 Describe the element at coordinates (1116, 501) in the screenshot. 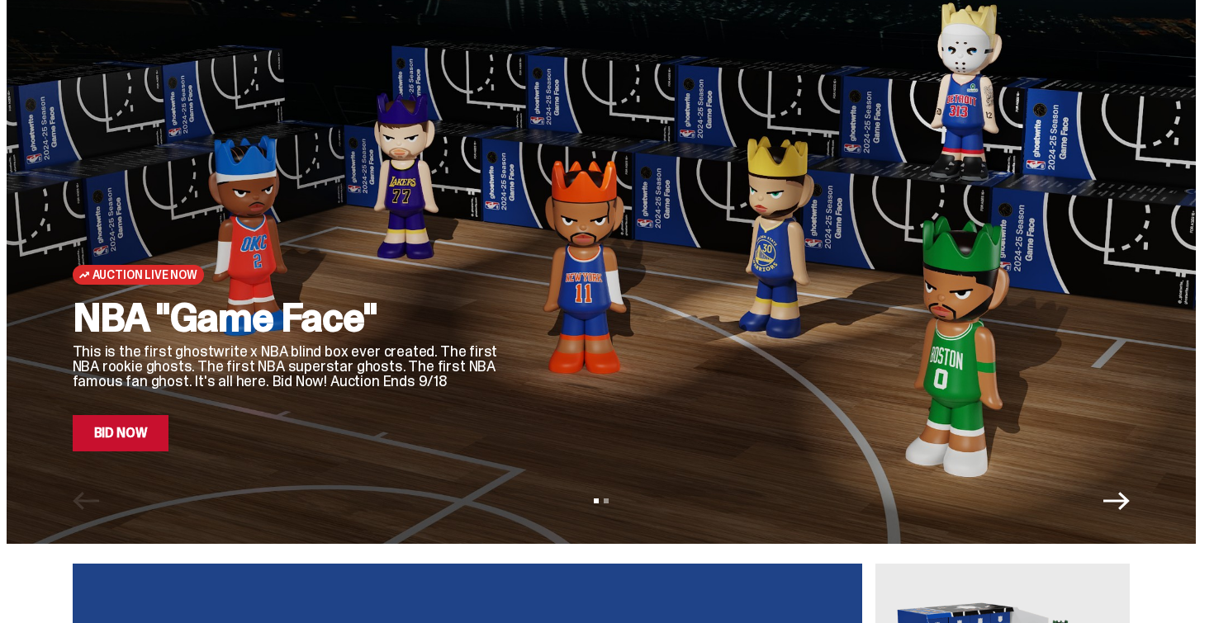

I see `button: Next` at that location.